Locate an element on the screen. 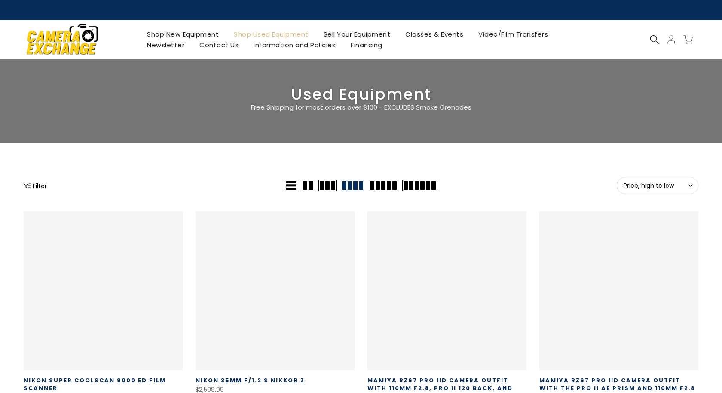  p: Free Shipping for most orders over $100 - EXCLUDES Smoke Grenades is located at coordinates (361, 107).